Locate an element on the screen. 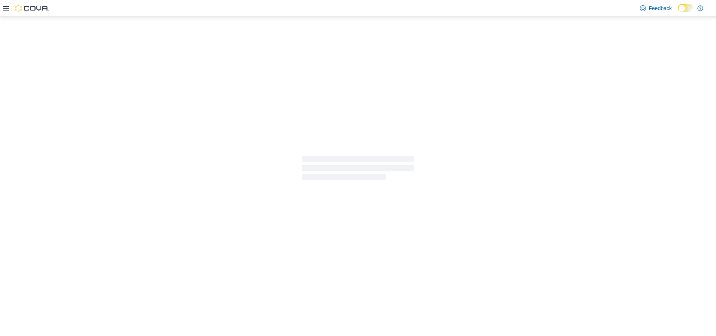 Image resolution: width=716 pixels, height=336 pixels. span: Dark Mode is located at coordinates (678, 12).